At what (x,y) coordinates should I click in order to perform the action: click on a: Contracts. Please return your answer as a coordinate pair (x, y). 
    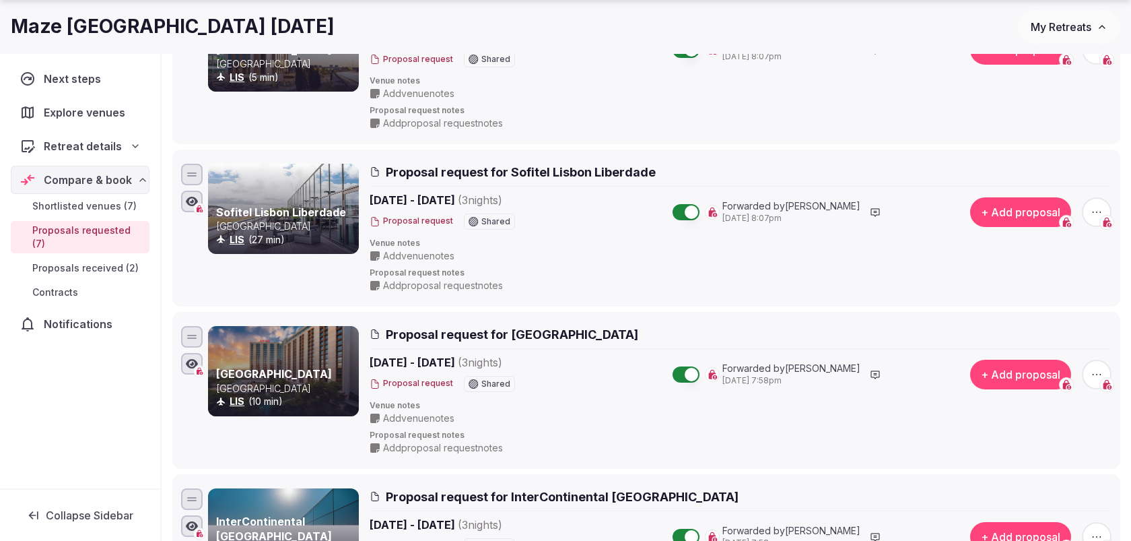
    Looking at the image, I should click on (80, 292).